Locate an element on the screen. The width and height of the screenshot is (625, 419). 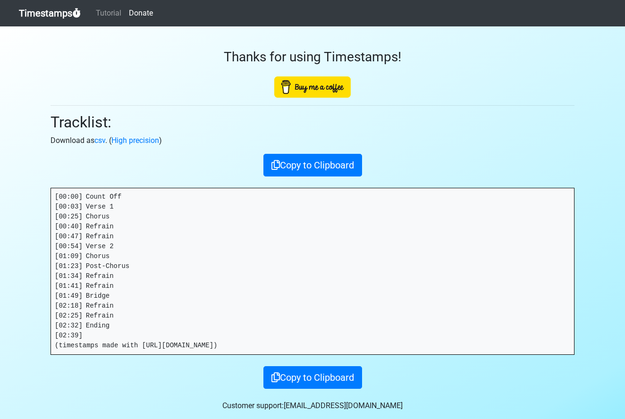
p: Download as . ( ) is located at coordinates (312, 141).